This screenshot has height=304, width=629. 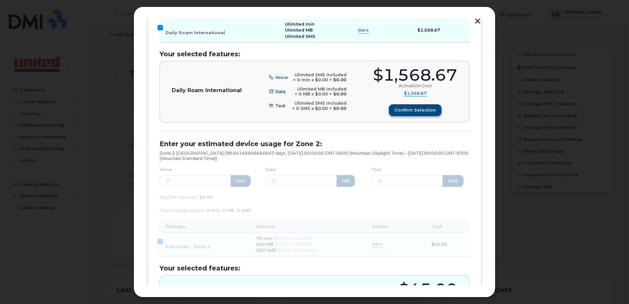 What do you see at coordinates (281, 77) in the screenshot?
I see `span: Voice` at bounding box center [281, 77].